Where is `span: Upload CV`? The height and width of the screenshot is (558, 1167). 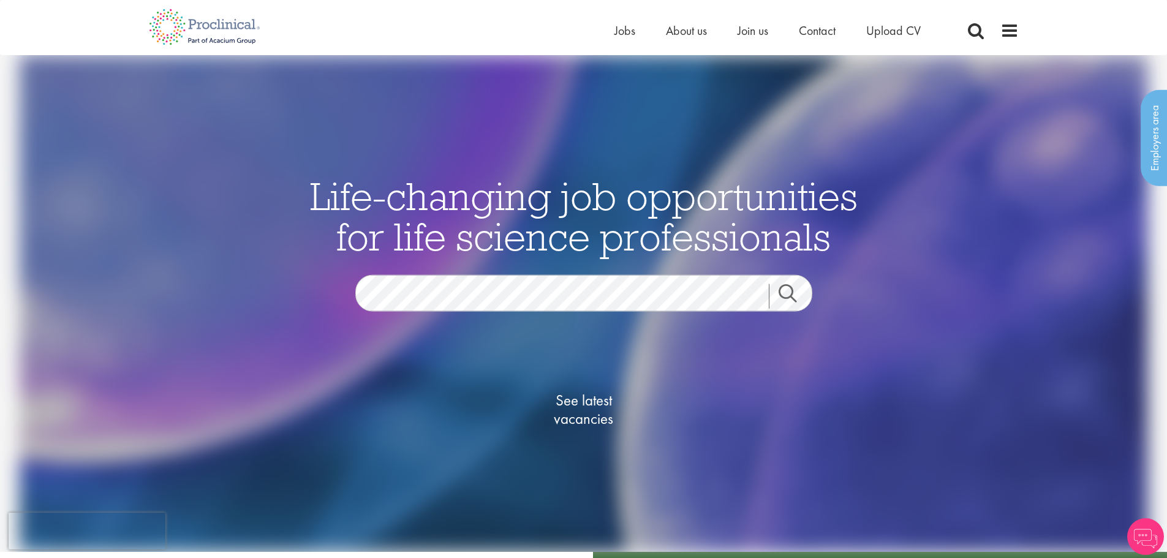 span: Upload CV is located at coordinates (893, 31).